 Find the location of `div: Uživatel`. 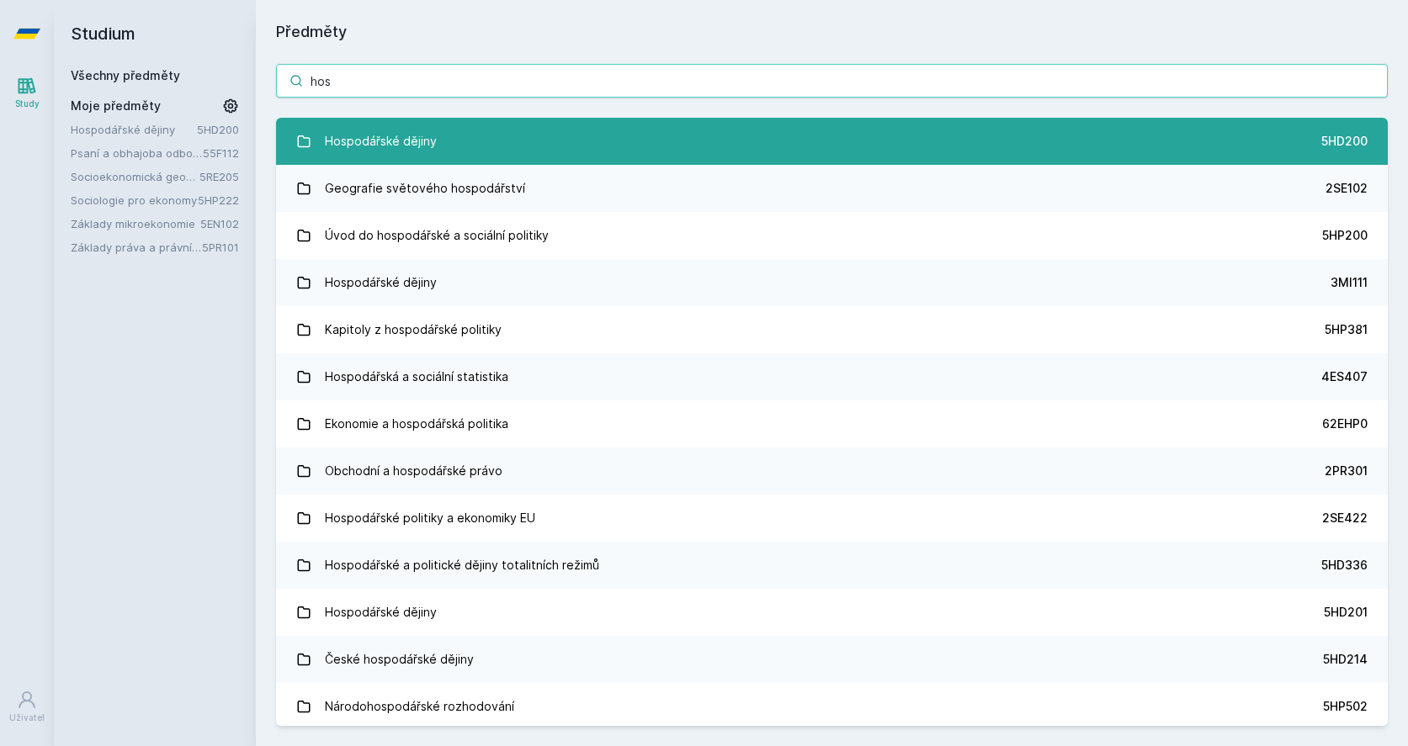

div: Uživatel is located at coordinates (27, 718).